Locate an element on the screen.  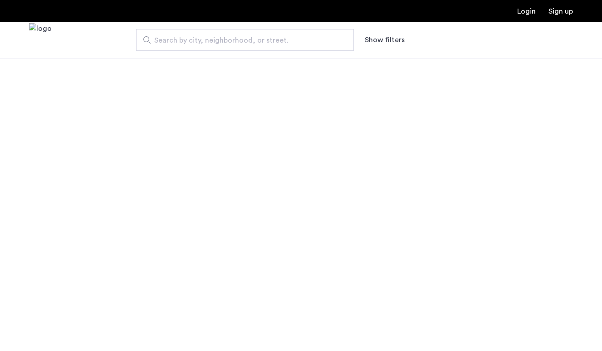
button: Show or hide filters is located at coordinates (385, 40).